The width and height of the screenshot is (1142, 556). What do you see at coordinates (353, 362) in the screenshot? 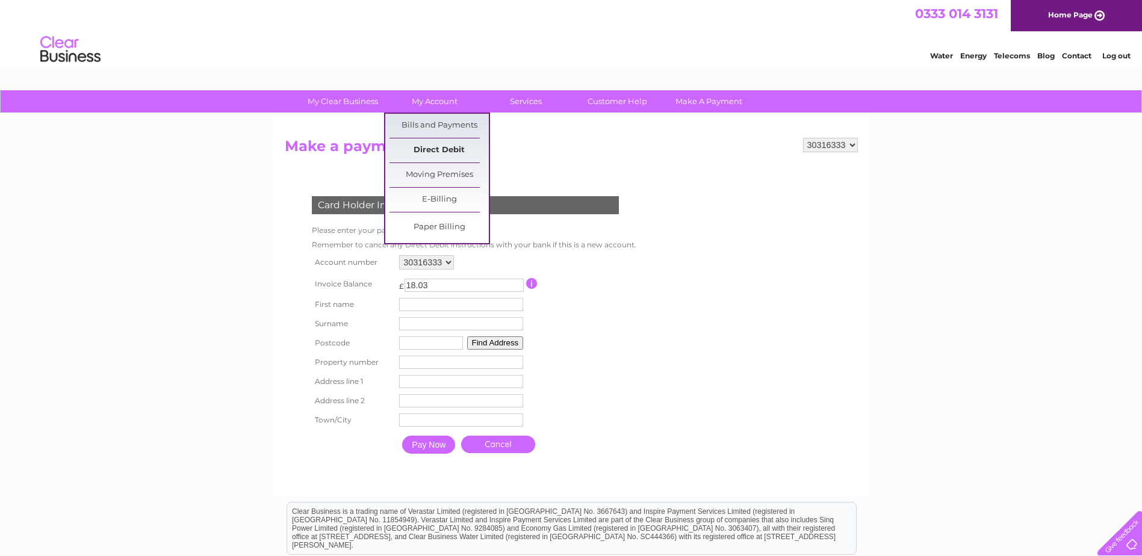
I see `th: Property number` at bounding box center [353, 362].